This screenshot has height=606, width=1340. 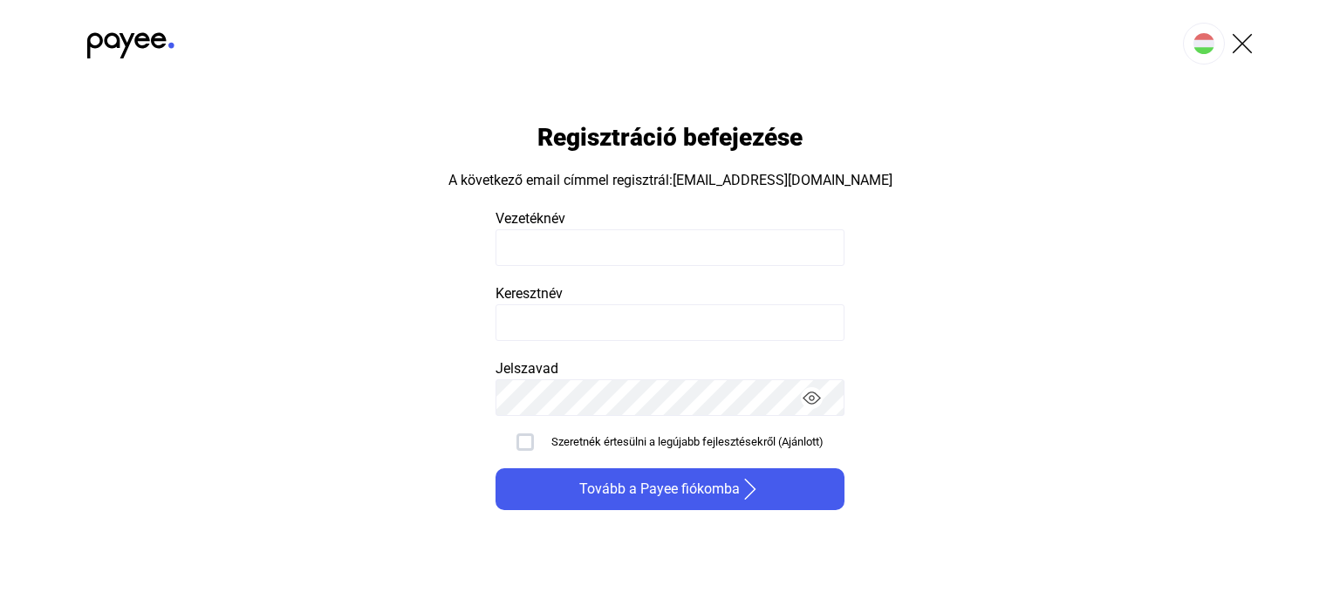 I want to click on img: X, so click(x=1242, y=44).